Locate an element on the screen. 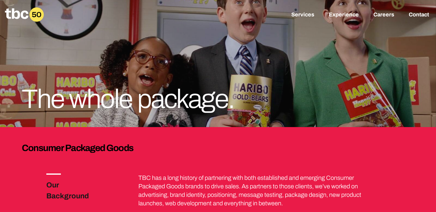 This screenshot has width=436, height=212. a: Homepage is located at coordinates (24, 15).